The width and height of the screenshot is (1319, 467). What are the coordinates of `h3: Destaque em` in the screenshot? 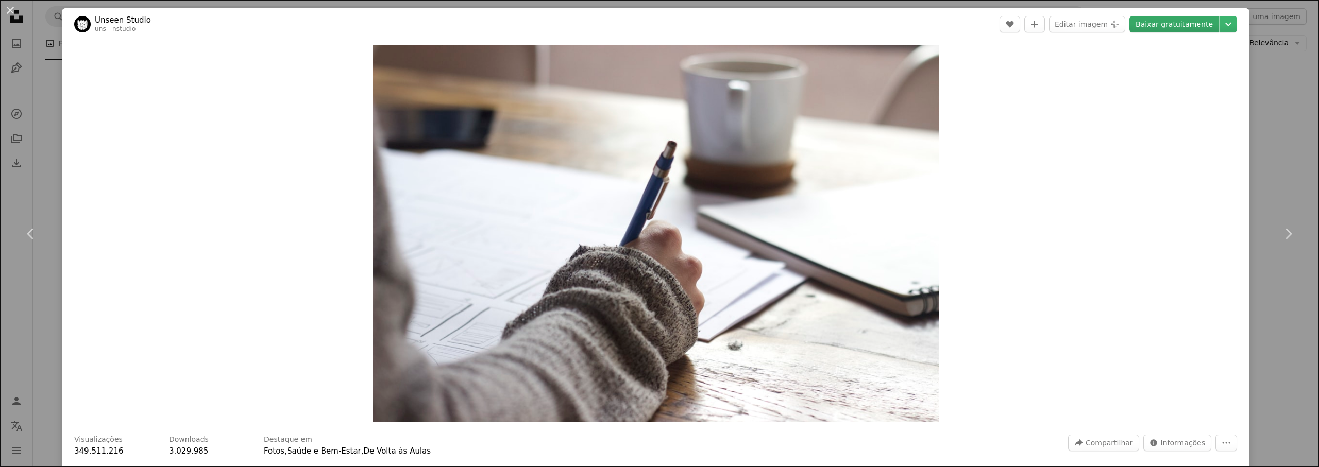 It's located at (288, 440).